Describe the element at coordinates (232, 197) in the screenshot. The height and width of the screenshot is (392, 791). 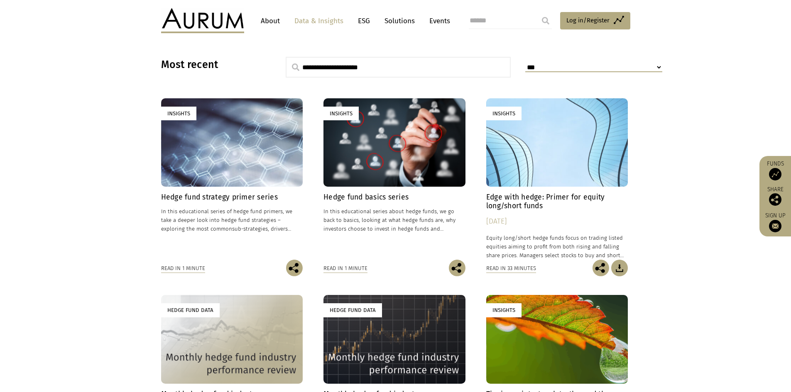
I see `h4: Hedge fund strategy primer series` at that location.